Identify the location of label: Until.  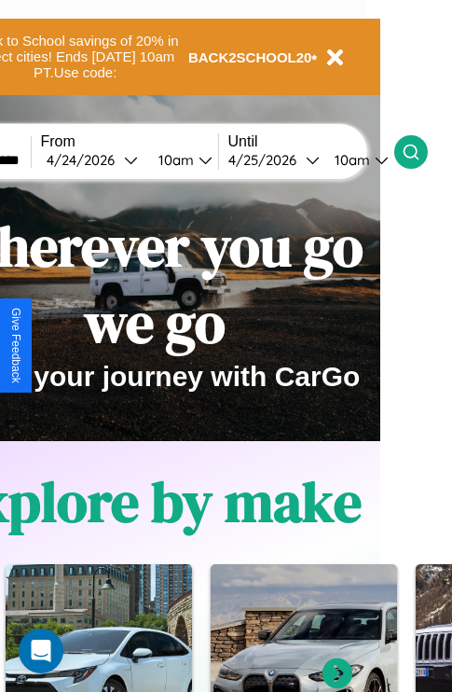
(311, 142).